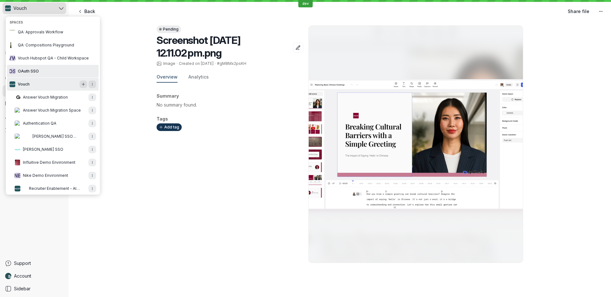 This screenshot has width=611, height=297. What do you see at coordinates (8, 276) in the screenshot?
I see `img: Nathan Weinstock avatar` at bounding box center [8, 276].